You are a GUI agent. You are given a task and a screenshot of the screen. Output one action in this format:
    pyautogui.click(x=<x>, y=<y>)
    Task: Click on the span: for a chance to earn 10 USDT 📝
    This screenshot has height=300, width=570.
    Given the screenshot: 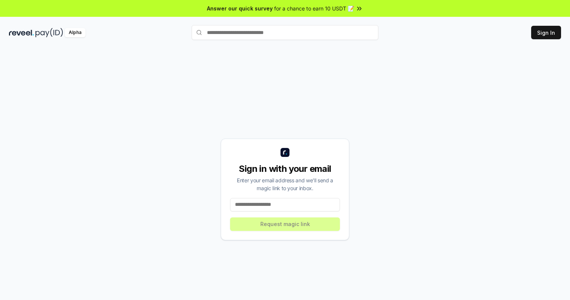 What is the action you would take?
    pyautogui.click(x=314, y=8)
    